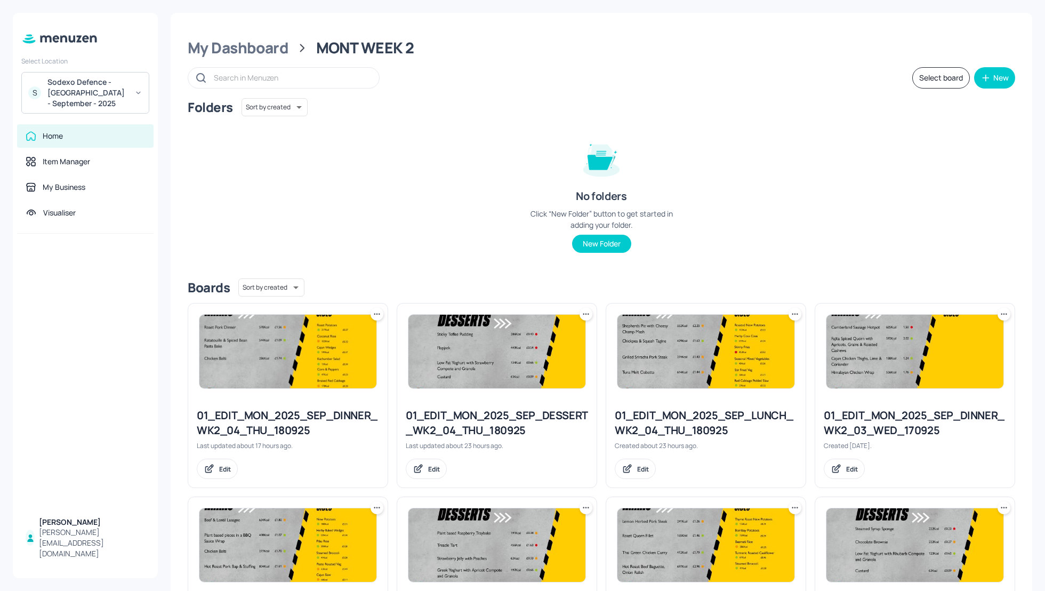 This screenshot has width=1045, height=591. Describe the element at coordinates (497, 545) in the screenshot. I see `img: 2025-05-13-1747151174292i4g1qrcejv.jpeg` at that location.